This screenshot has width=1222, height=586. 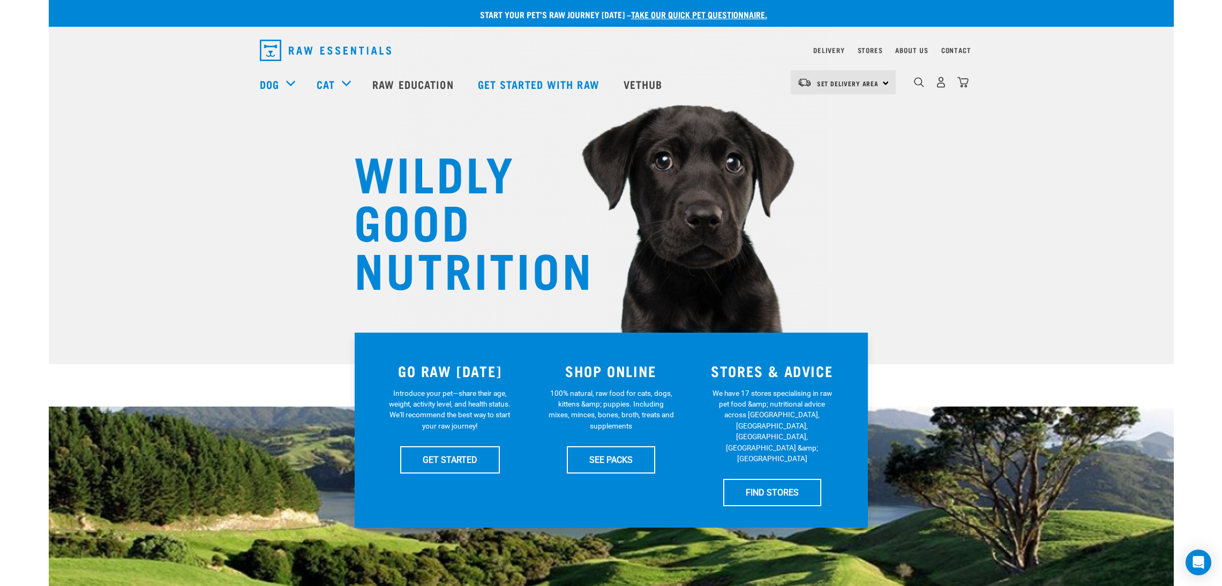 I want to click on a: Stores, so click(x=870, y=50).